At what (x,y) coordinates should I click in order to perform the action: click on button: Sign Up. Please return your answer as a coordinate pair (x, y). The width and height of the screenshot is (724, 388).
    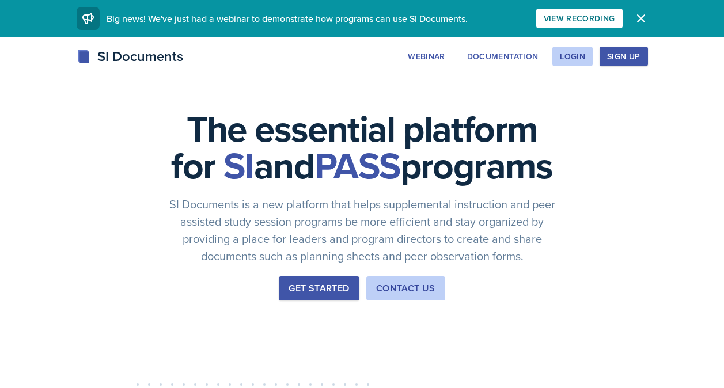
    Looking at the image, I should click on (623, 56).